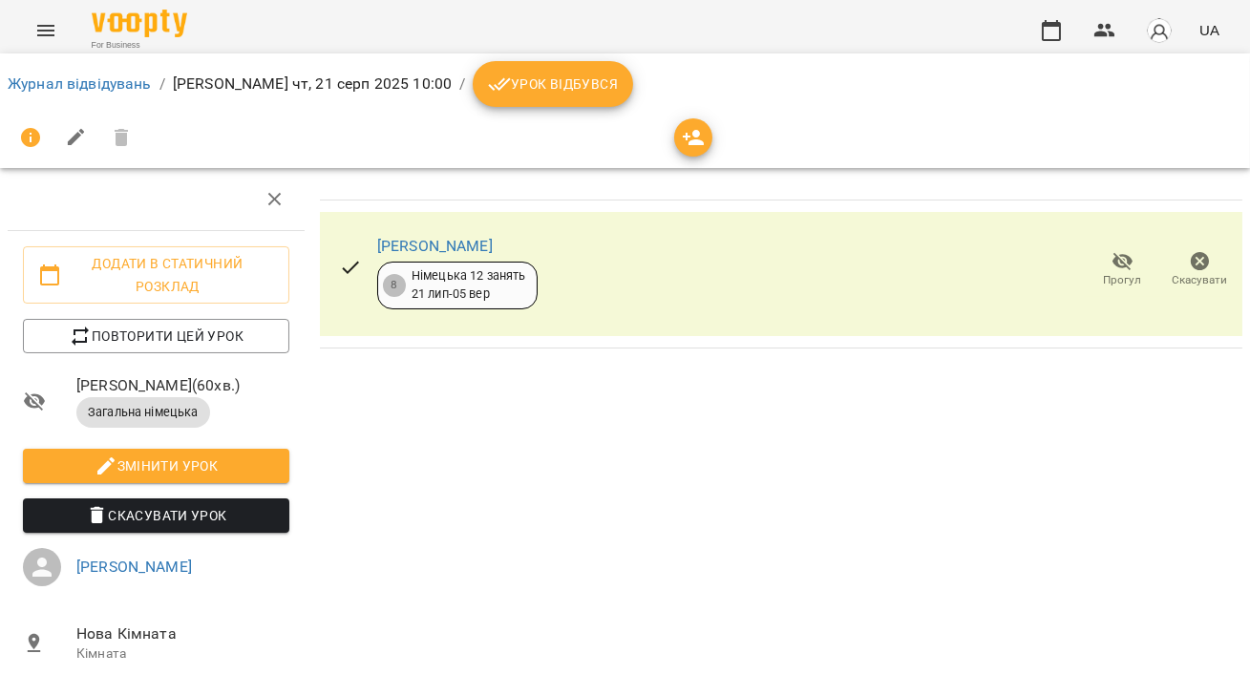 The height and width of the screenshot is (675, 1250). I want to click on div: Німецька 12 занять 21 лип - 05 вер, so click(469, 285).